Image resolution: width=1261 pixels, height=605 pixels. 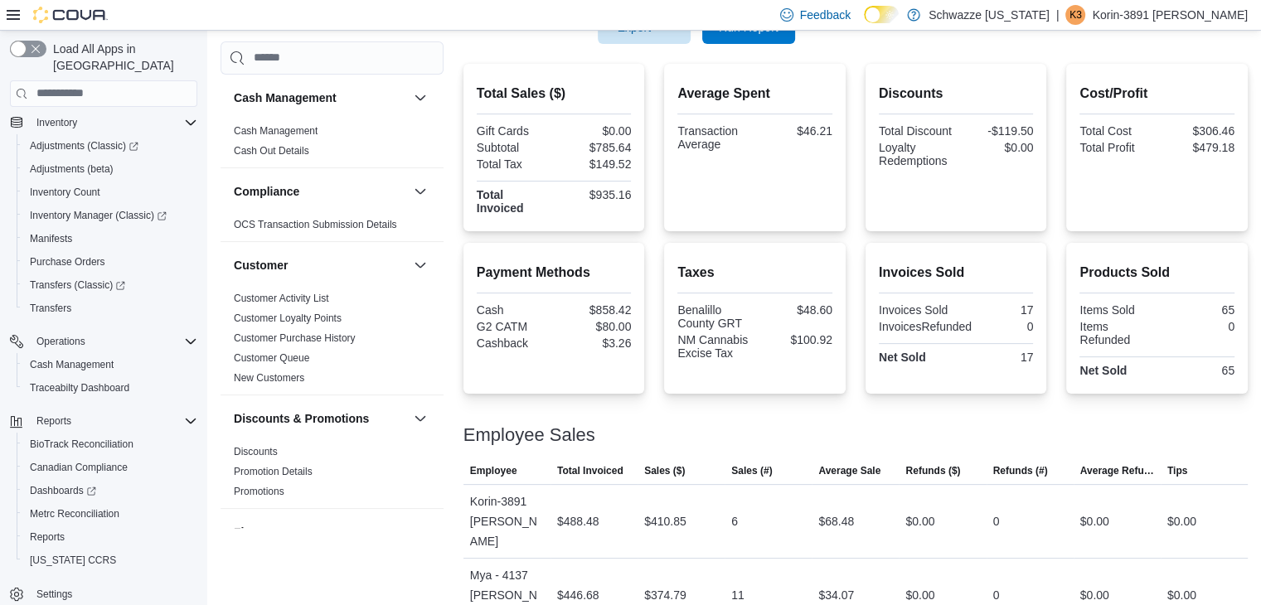 I want to click on div: Items Sold, so click(x=1116, y=310).